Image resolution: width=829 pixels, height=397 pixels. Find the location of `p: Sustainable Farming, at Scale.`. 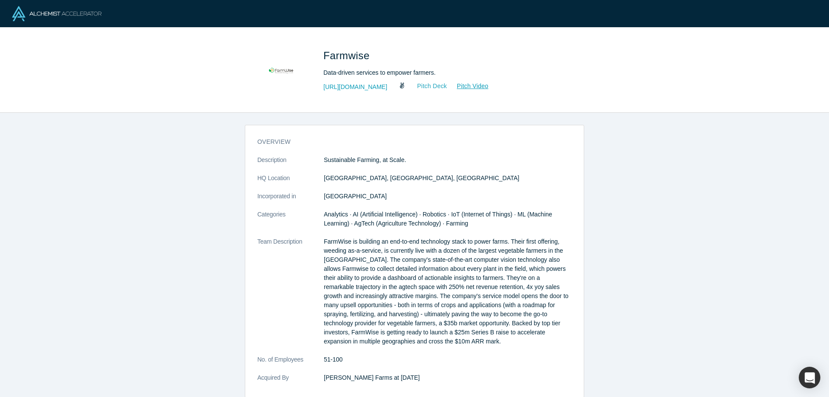

p: Sustainable Farming, at Scale. is located at coordinates (447, 160).